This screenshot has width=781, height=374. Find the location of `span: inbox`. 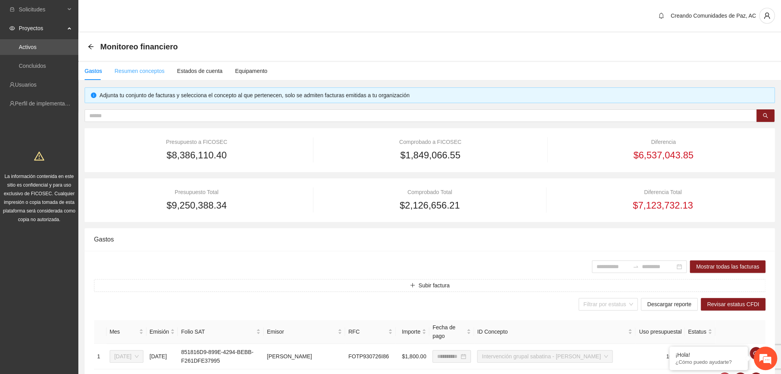

span: inbox is located at coordinates (12, 9).